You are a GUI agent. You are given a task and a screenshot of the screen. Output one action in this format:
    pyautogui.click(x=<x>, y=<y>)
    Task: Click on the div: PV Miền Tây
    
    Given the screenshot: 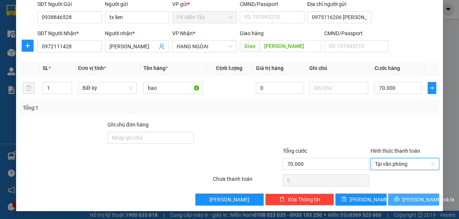 What is the action you would take?
    pyautogui.click(x=41, y=11)
    